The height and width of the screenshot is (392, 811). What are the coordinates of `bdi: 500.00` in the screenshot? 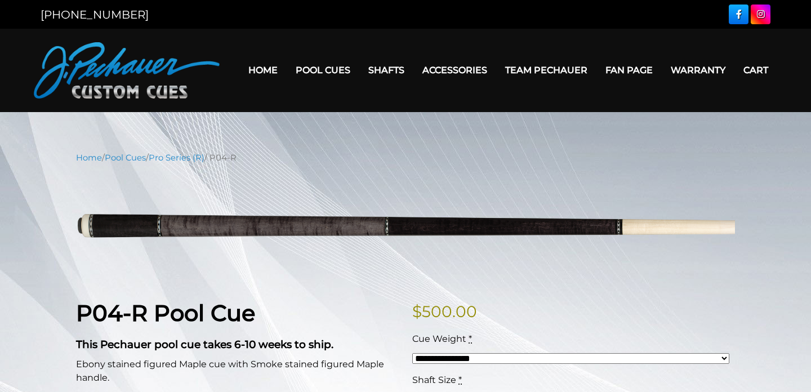 It's located at (444, 311).